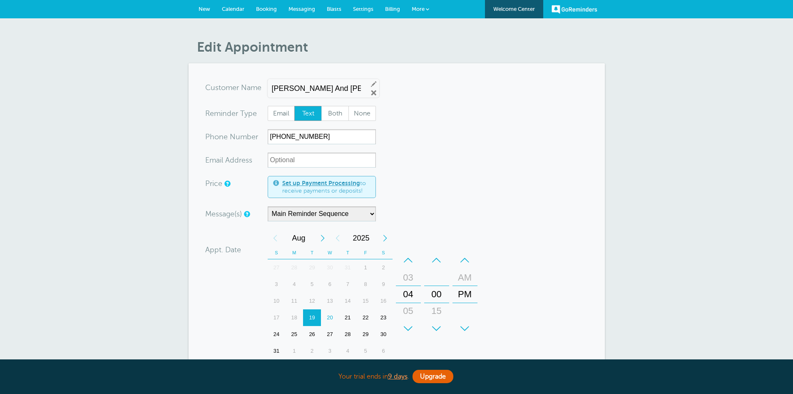 This screenshot has width=793, height=394. Describe the element at coordinates (366, 252) in the screenshot. I see `th: F` at that location.